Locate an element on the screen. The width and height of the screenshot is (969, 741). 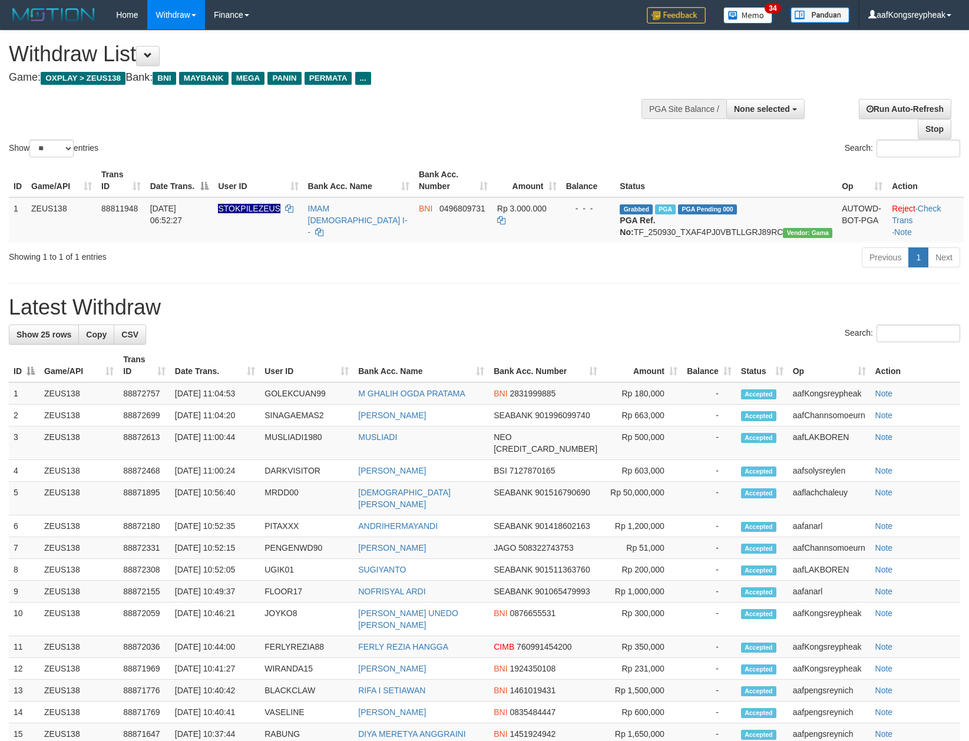
td: 88872180 is located at coordinates (144, 526).